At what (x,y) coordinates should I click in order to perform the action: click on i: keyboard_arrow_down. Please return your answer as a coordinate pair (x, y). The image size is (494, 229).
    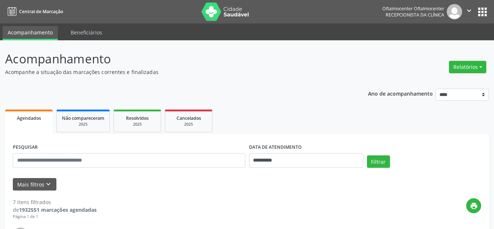
    Looking at the image, I should click on (48, 184).